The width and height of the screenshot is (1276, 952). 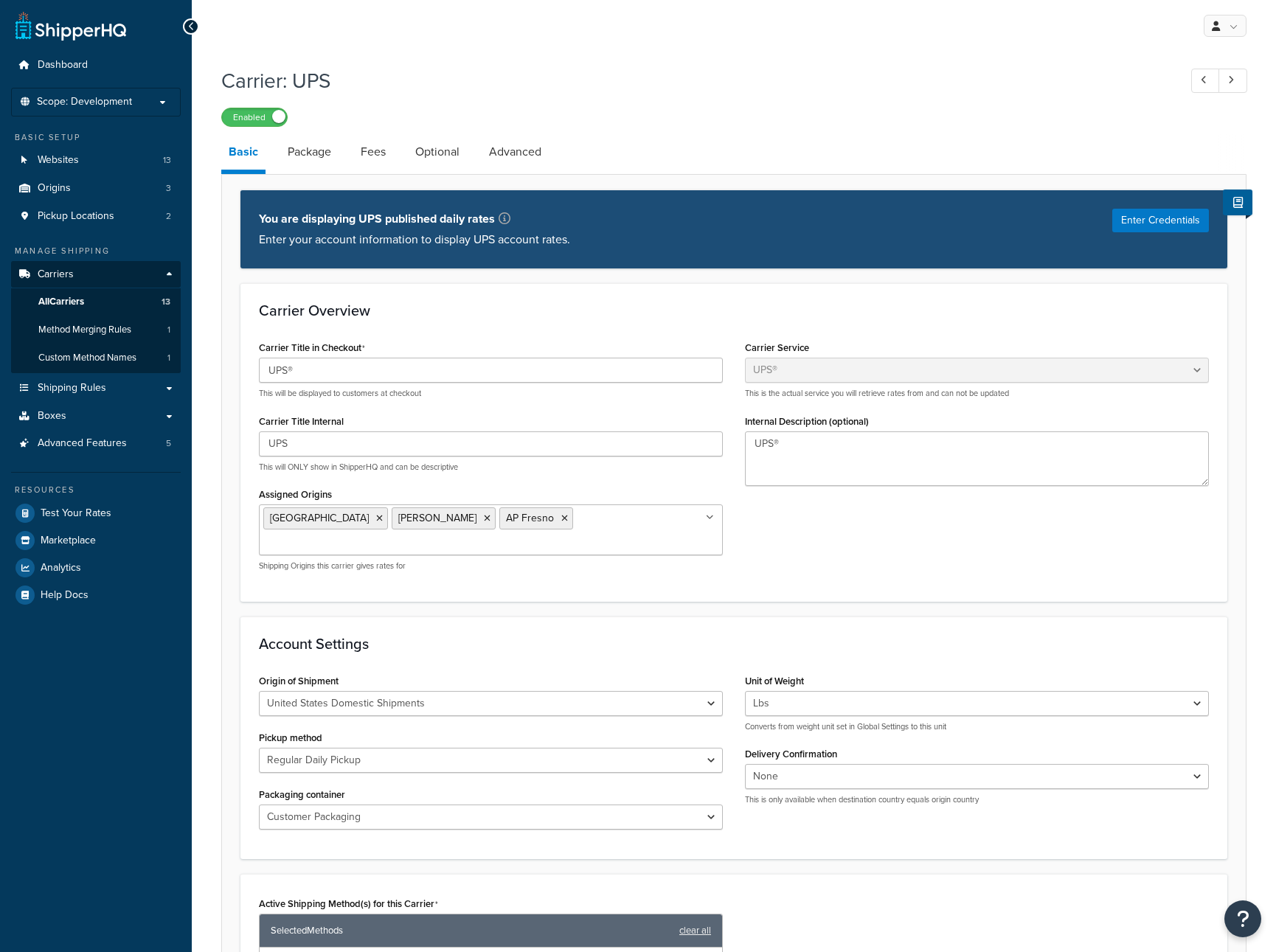 I want to click on span: Dashboard, so click(x=63, y=65).